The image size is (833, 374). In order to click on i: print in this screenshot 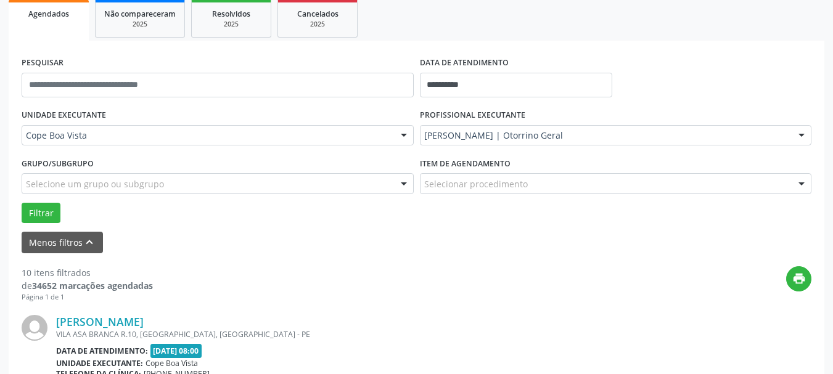, I will do `click(799, 279)`.